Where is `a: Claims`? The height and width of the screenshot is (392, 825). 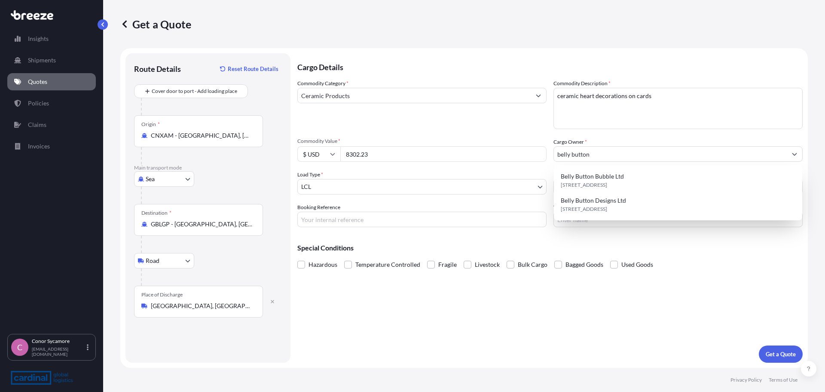 a: Claims is located at coordinates (52, 125).